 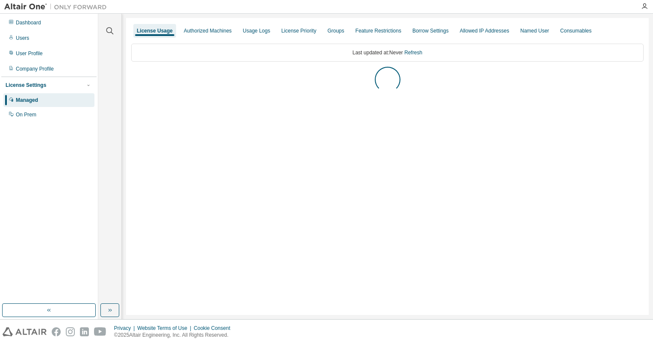 I want to click on div: License Usage, so click(x=155, y=31).